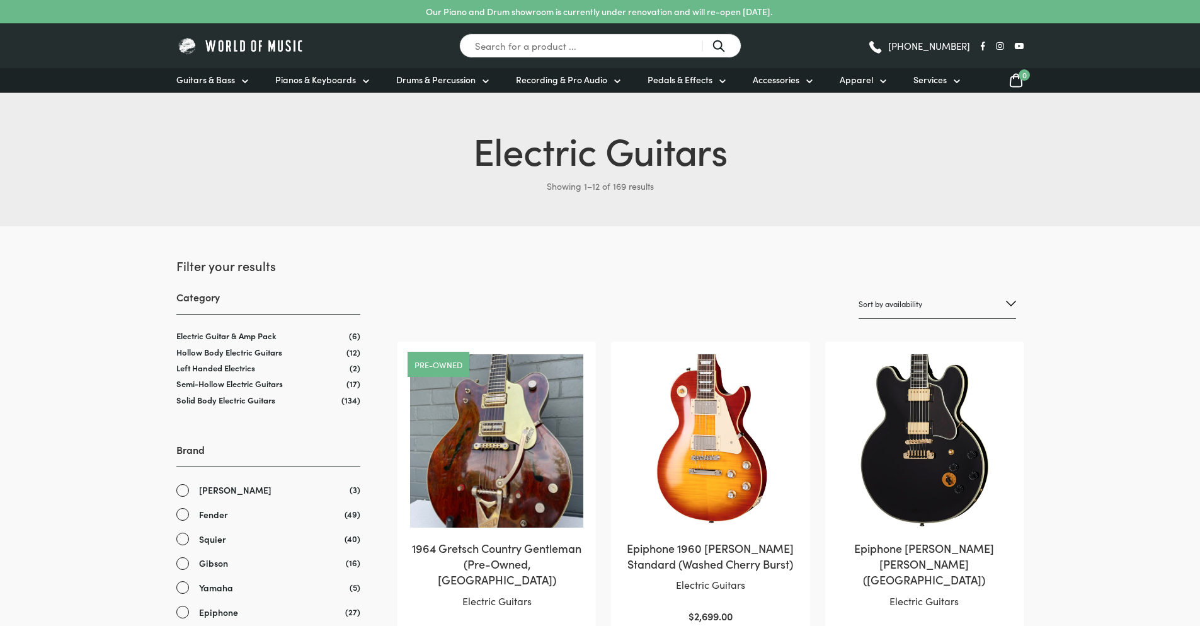 The image size is (1200, 626). What do you see at coordinates (1024, 75) in the screenshot?
I see `span: 0` at bounding box center [1024, 75].